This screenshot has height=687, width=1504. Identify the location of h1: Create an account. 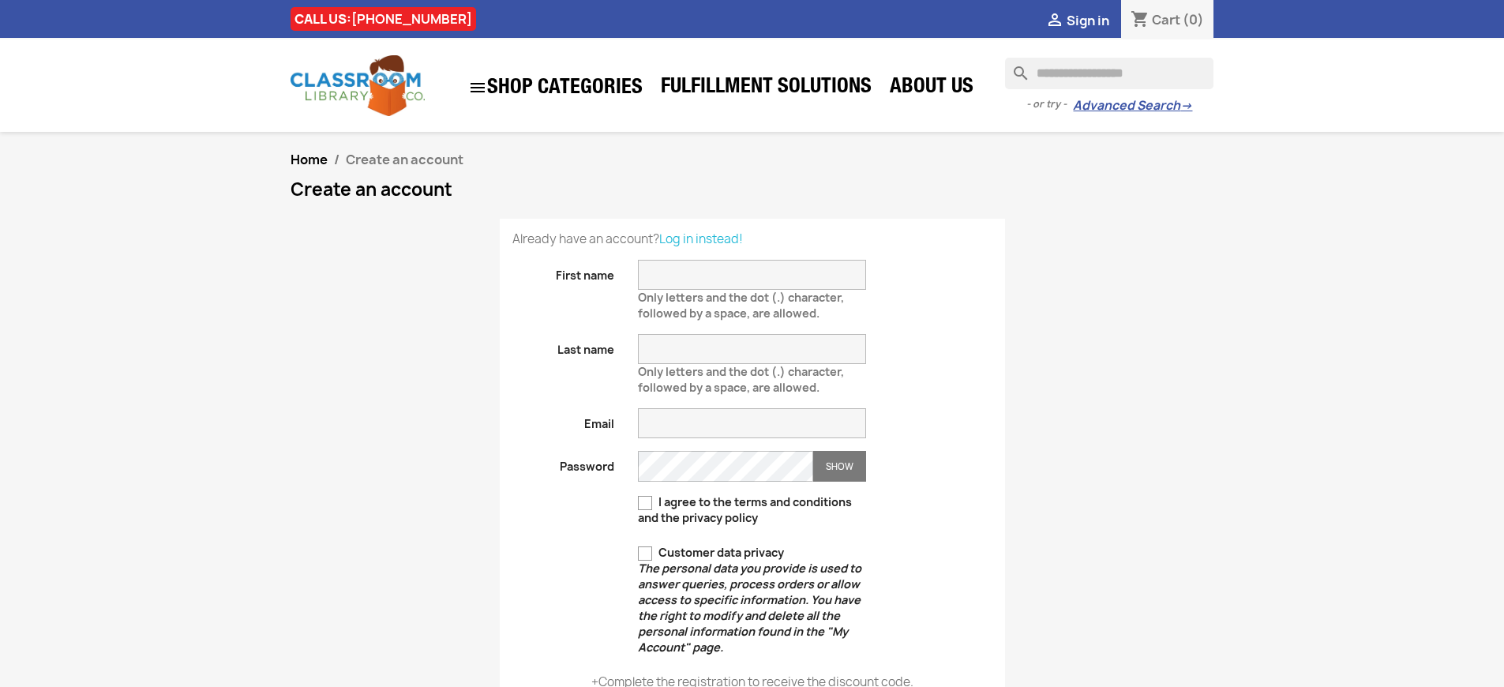
(752, 190).